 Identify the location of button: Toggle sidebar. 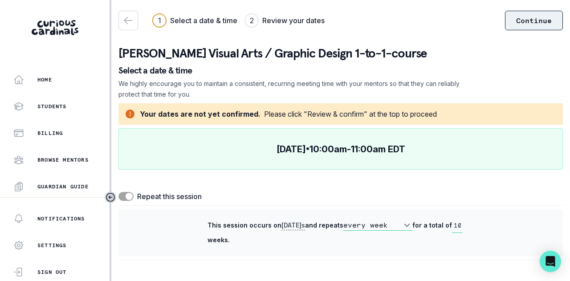
(111, 197).